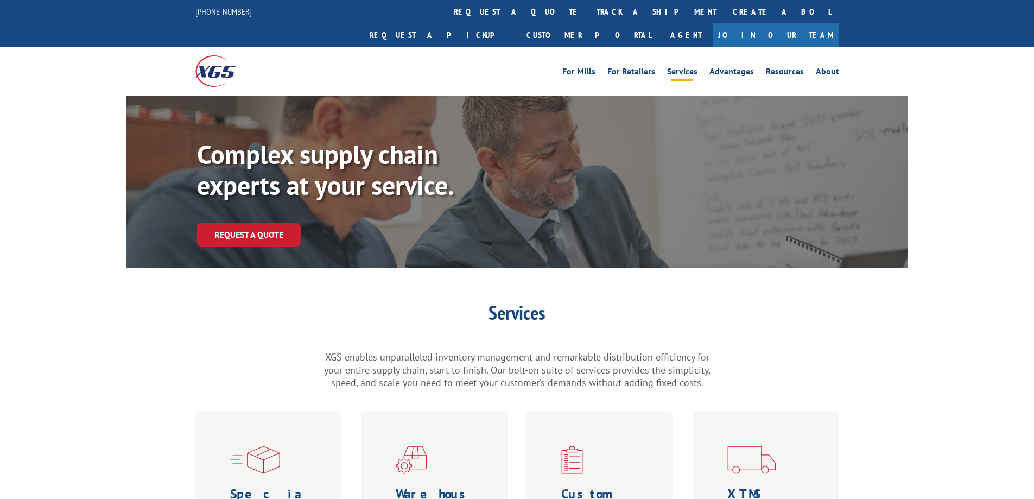  I want to click on a: Request a pickup, so click(440, 35).